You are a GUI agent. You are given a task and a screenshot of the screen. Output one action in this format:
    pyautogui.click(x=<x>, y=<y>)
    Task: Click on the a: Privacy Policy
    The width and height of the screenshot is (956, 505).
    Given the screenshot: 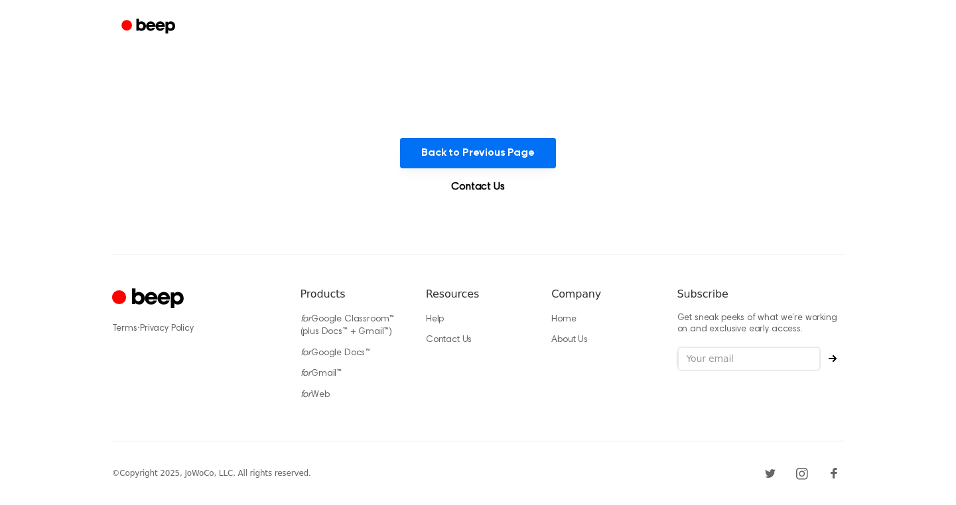 What is the action you would take?
    pyautogui.click(x=166, y=329)
    